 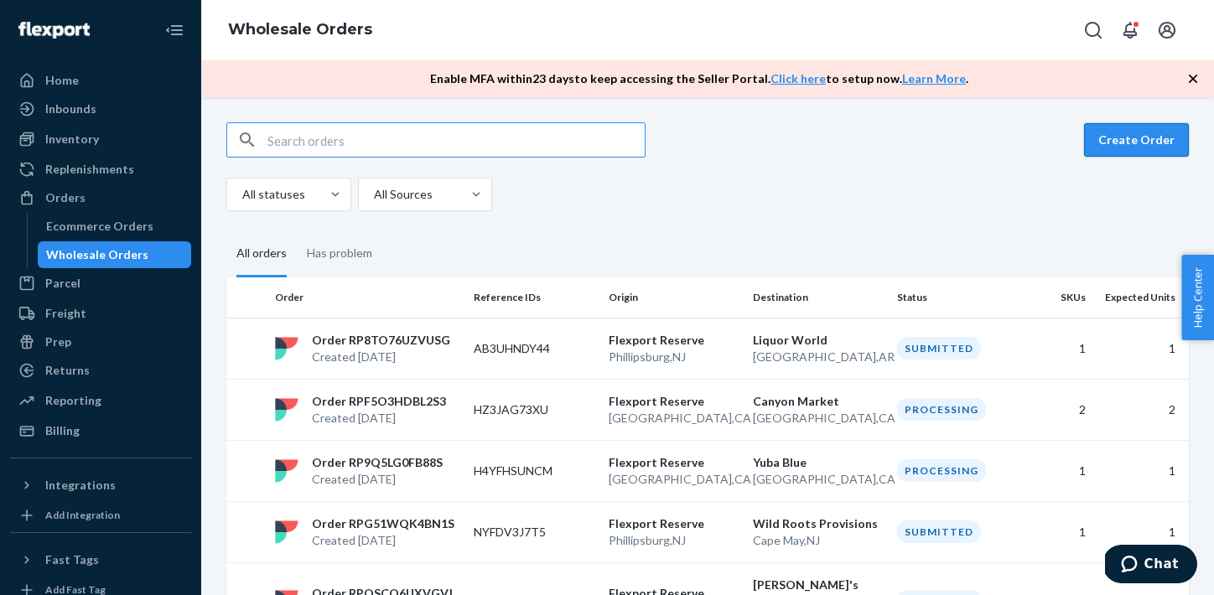 What do you see at coordinates (101, 401) in the screenshot?
I see `a: Reporting` at bounding box center [101, 401].